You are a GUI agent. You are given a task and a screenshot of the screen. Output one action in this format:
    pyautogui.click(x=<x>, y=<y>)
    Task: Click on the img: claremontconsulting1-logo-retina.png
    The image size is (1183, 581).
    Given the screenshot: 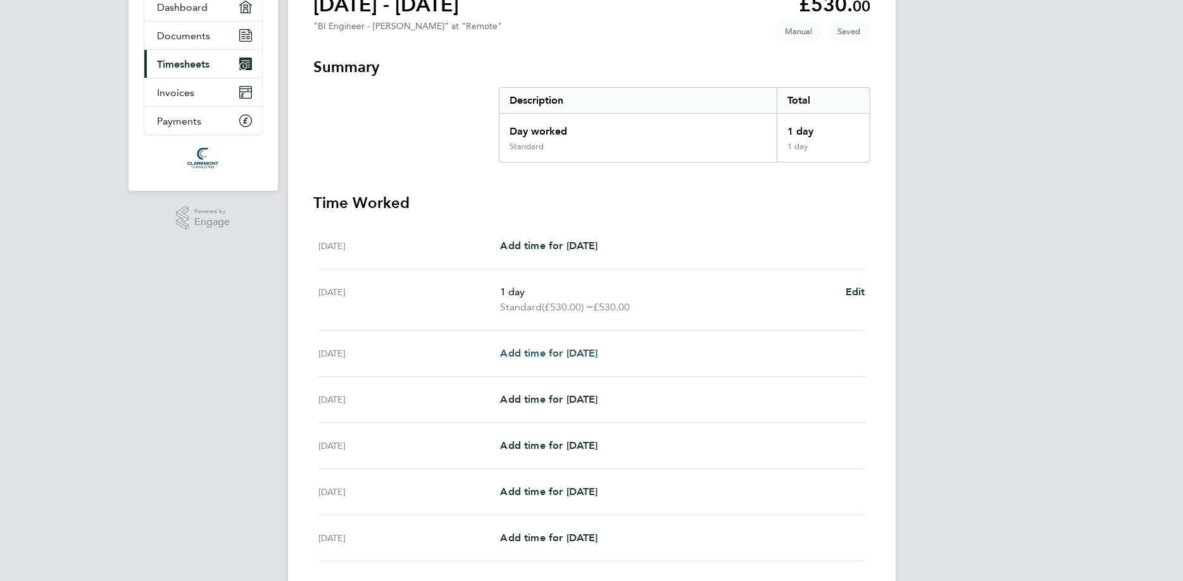 What is the action you would take?
    pyautogui.click(x=202, y=158)
    